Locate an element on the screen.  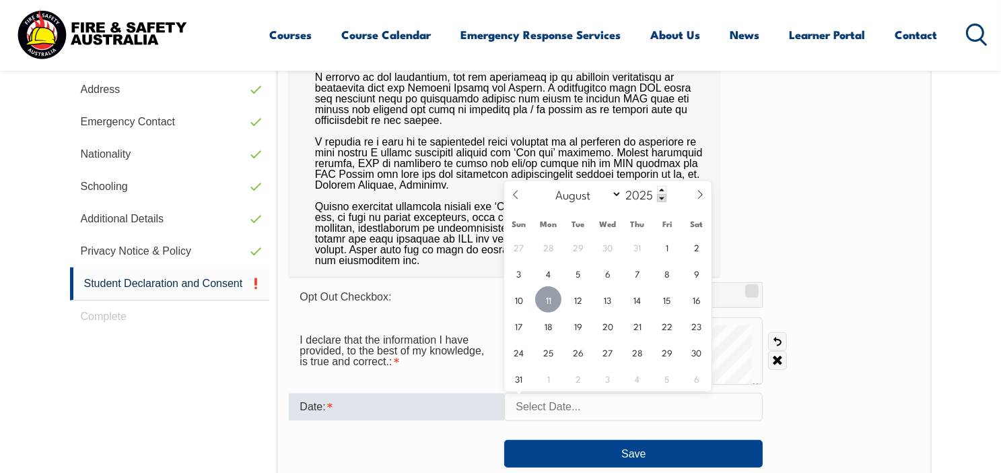
span: August 10, 2025 is located at coordinates (518, 299).